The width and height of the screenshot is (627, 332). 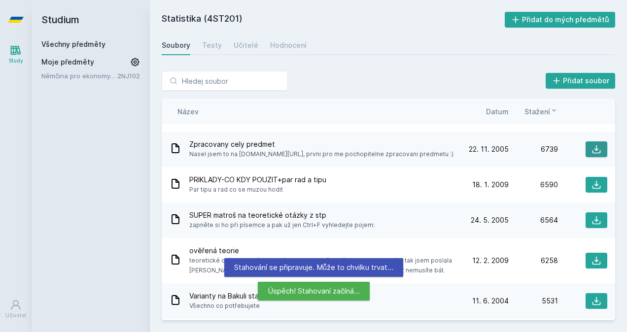 I want to click on button: Stažení, so click(x=541, y=111).